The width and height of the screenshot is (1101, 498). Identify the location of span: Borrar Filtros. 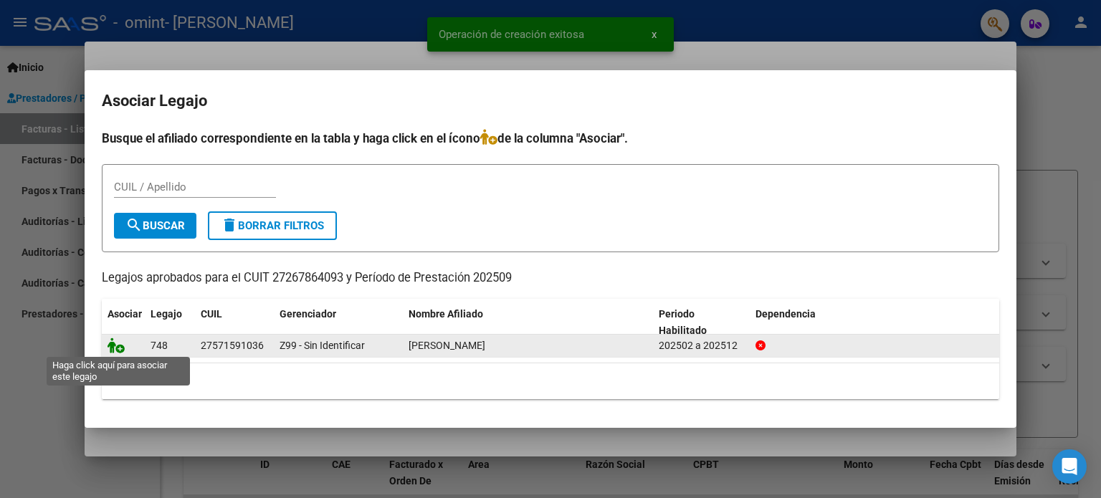
(272, 226).